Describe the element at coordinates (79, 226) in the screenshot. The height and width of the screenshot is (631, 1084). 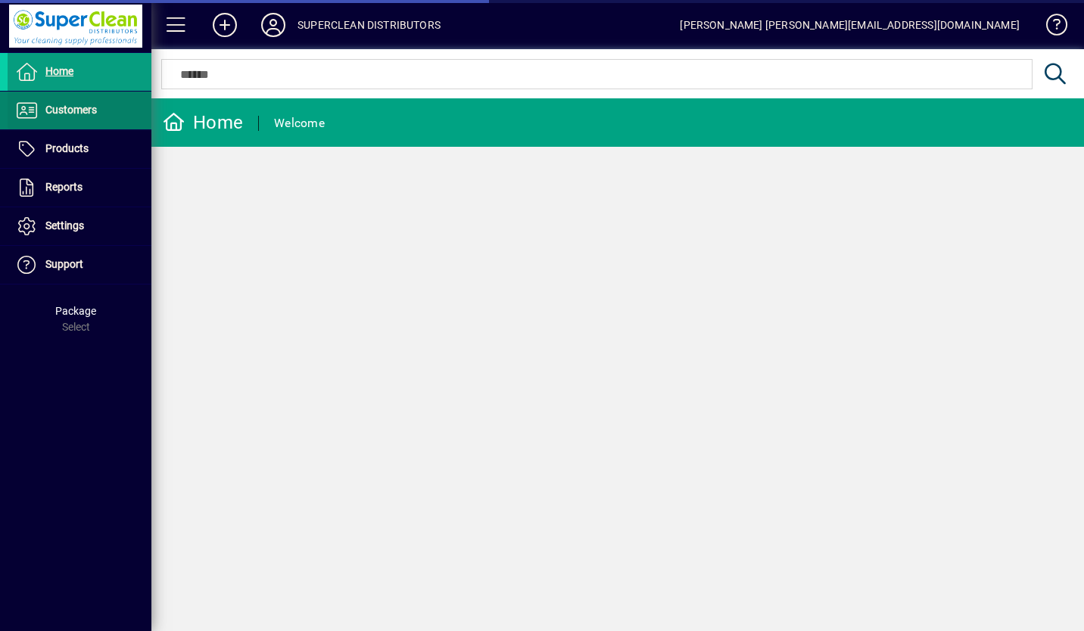
I see `a: Settings` at that location.